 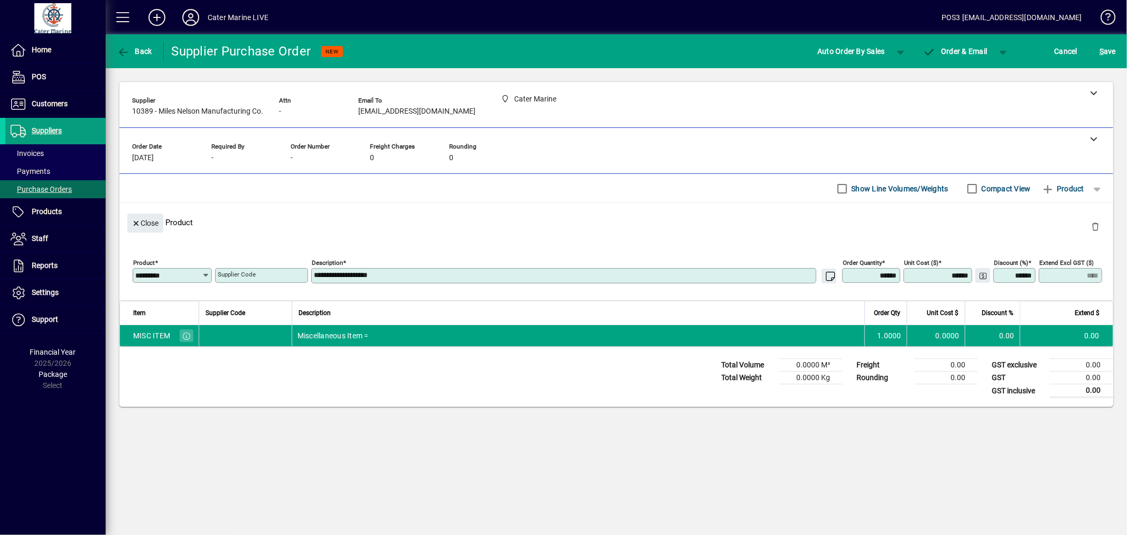 What do you see at coordinates (145, 223) in the screenshot?
I see `span: Close` at bounding box center [145, 223].